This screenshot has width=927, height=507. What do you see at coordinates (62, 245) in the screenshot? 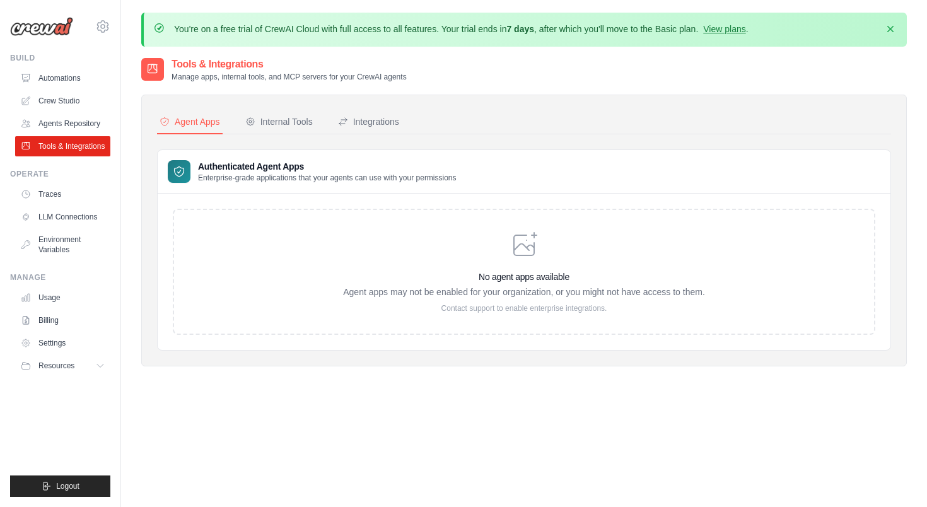
I see `a: Environment Variables` at bounding box center [62, 245].